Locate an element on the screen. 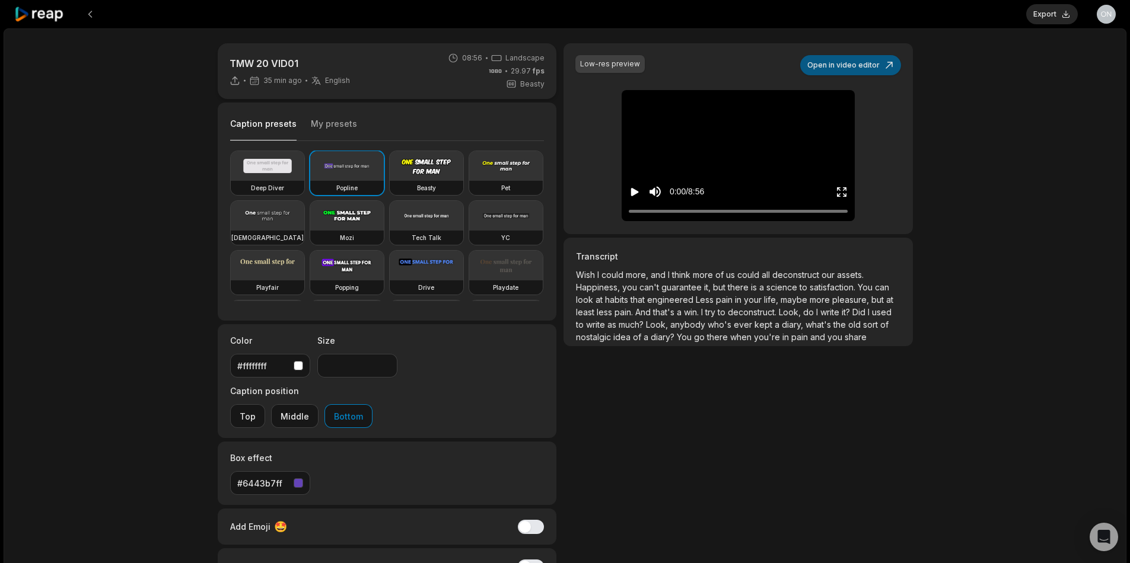  span: assets. is located at coordinates (850, 275).